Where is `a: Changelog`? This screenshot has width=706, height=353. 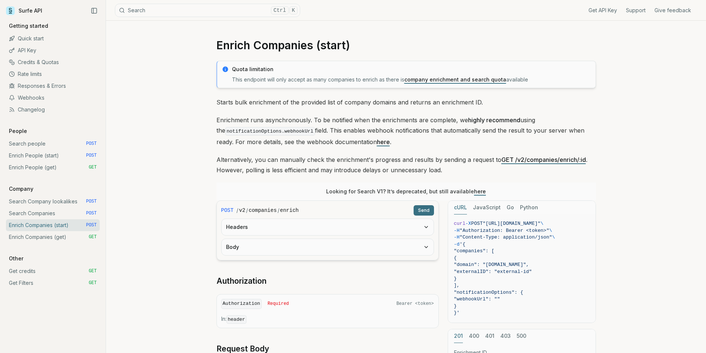 a: Changelog is located at coordinates (53, 110).